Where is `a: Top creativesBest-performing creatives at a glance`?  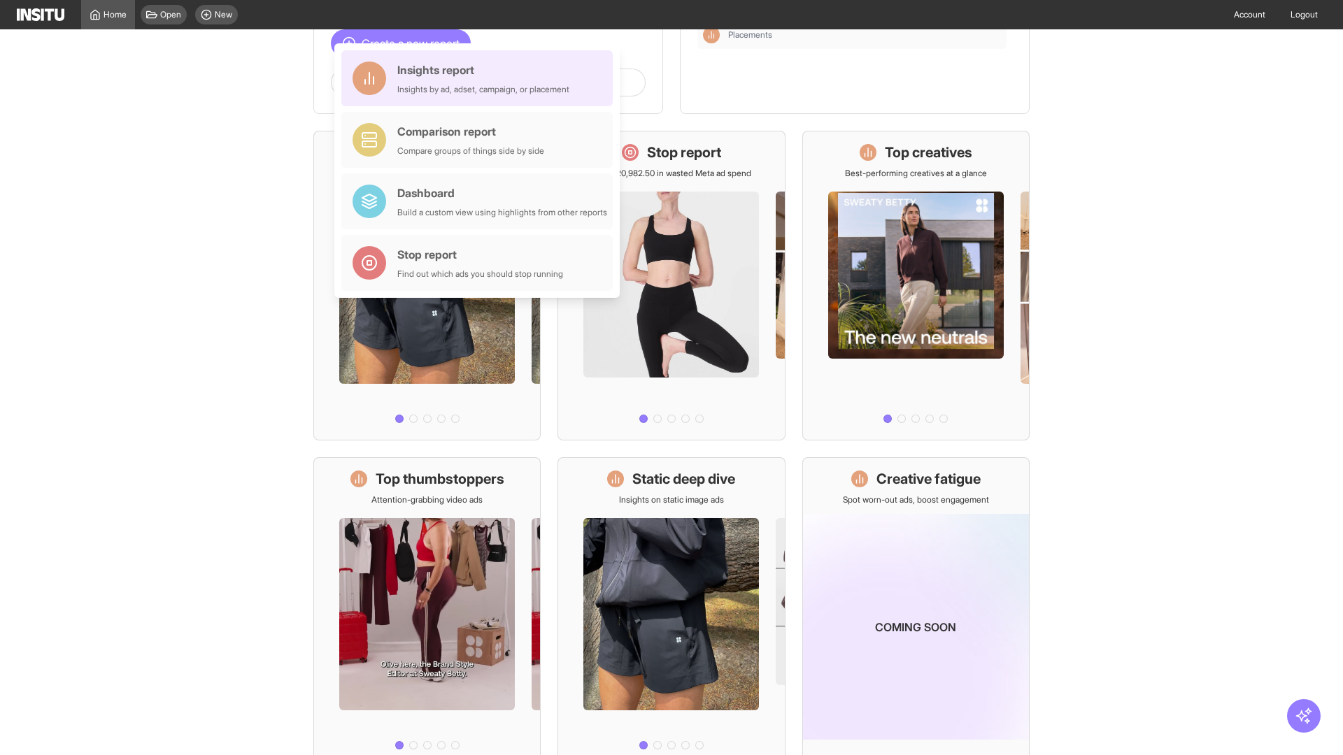 a: Top creativesBest-performing creatives at a glance is located at coordinates (916, 285).